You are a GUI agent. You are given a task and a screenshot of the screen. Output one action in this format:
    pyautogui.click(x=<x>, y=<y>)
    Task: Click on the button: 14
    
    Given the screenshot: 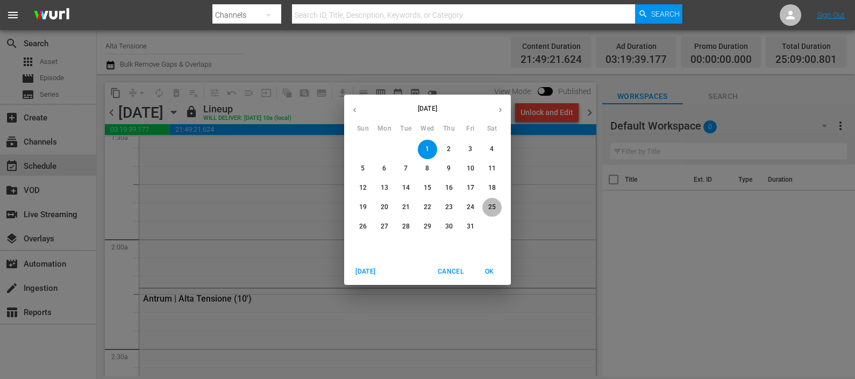 What is the action you would take?
    pyautogui.click(x=406, y=188)
    